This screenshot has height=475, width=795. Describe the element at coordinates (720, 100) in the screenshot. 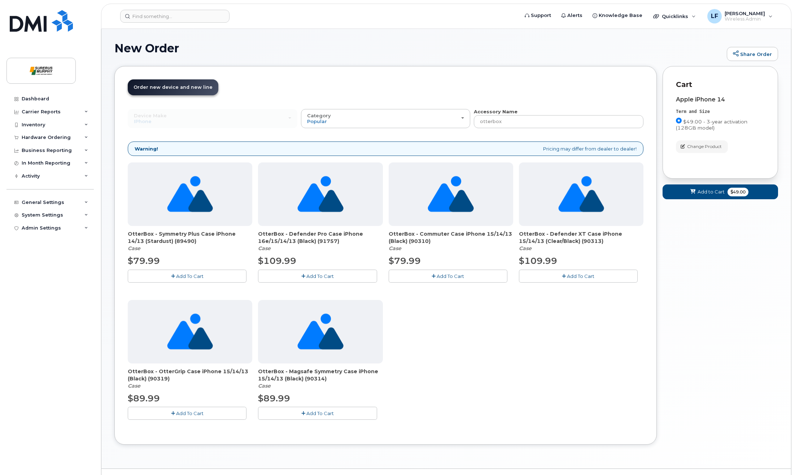

I see `div: Apple iPhone 14` at that location.